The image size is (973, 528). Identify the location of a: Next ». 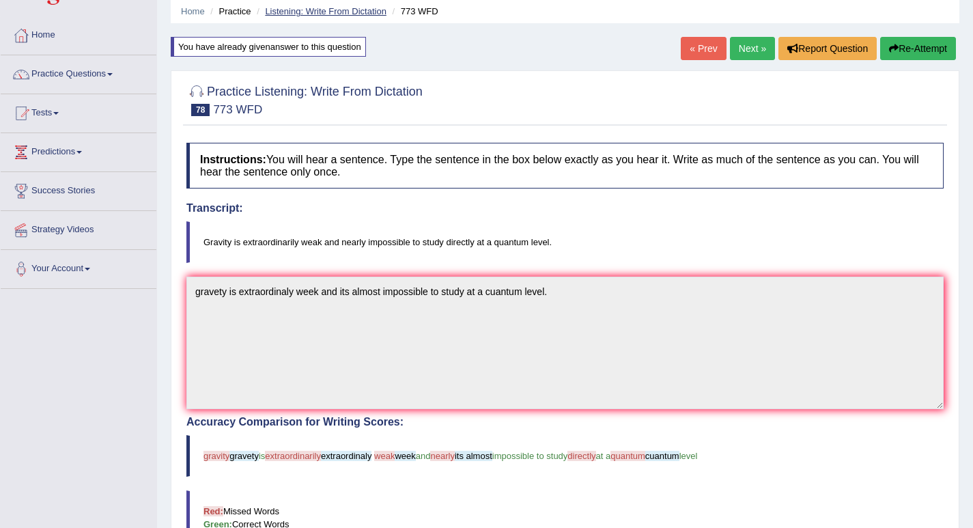
(752, 48).